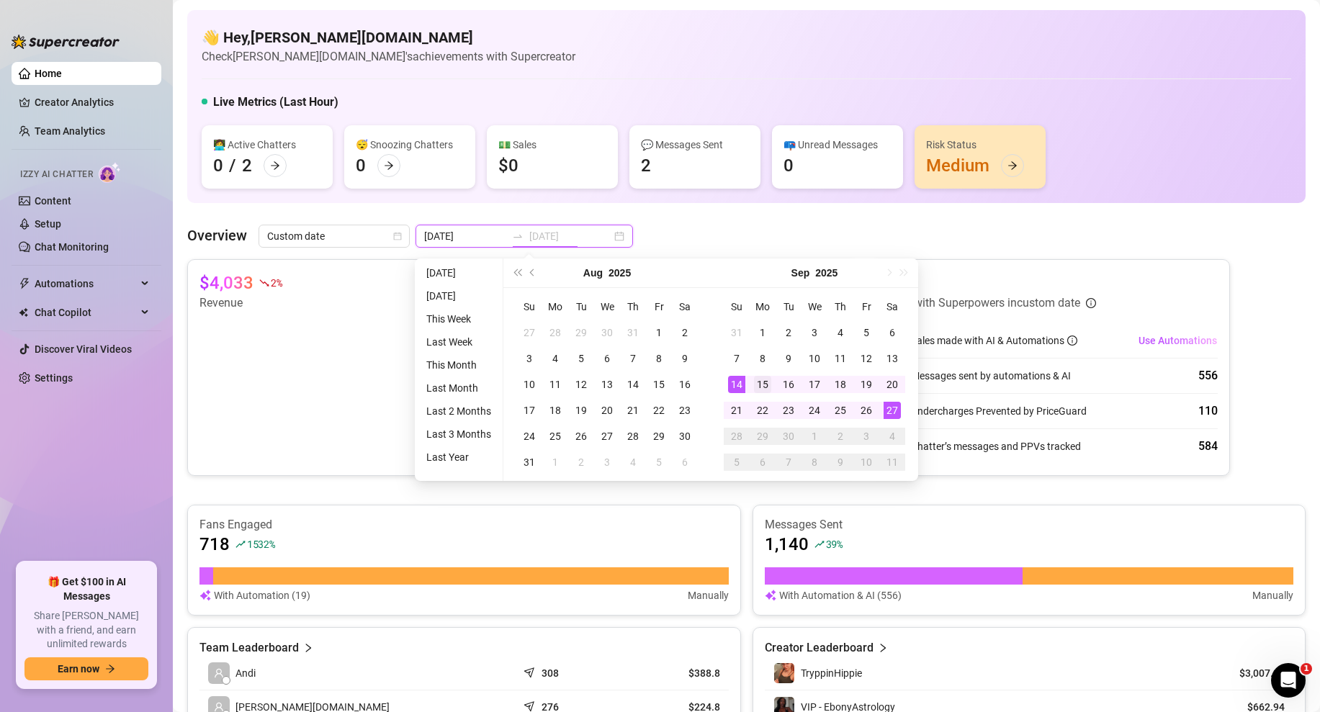 This screenshot has width=1320, height=712. What do you see at coordinates (550, 673) in the screenshot?
I see `article: 308` at bounding box center [550, 673].